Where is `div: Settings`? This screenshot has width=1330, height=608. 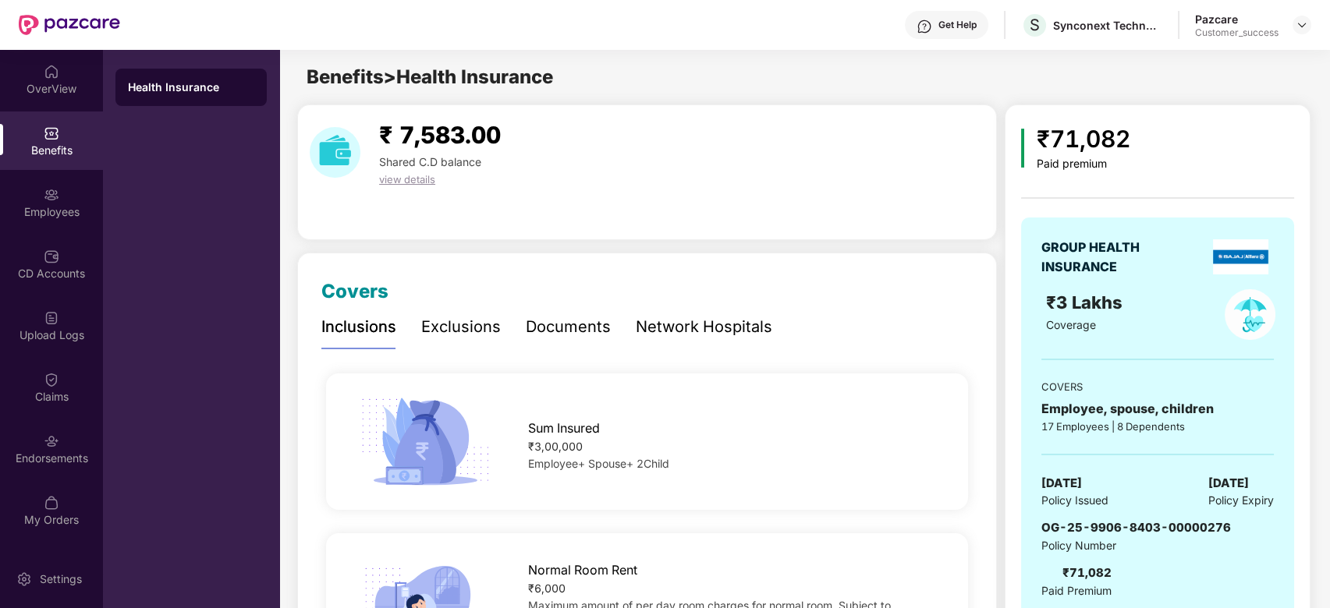
div: Settings is located at coordinates (61, 580).